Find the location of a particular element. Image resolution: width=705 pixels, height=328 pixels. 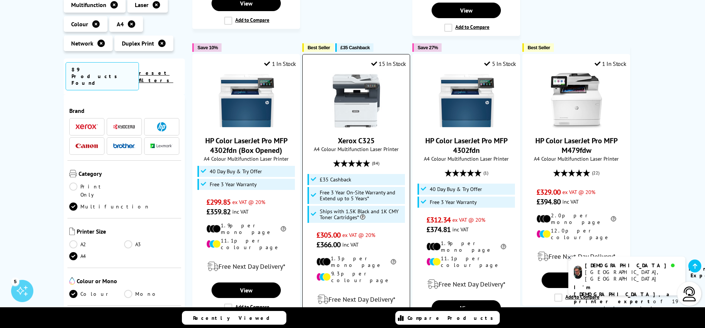

span: Duplex Print is located at coordinates (138, 43).